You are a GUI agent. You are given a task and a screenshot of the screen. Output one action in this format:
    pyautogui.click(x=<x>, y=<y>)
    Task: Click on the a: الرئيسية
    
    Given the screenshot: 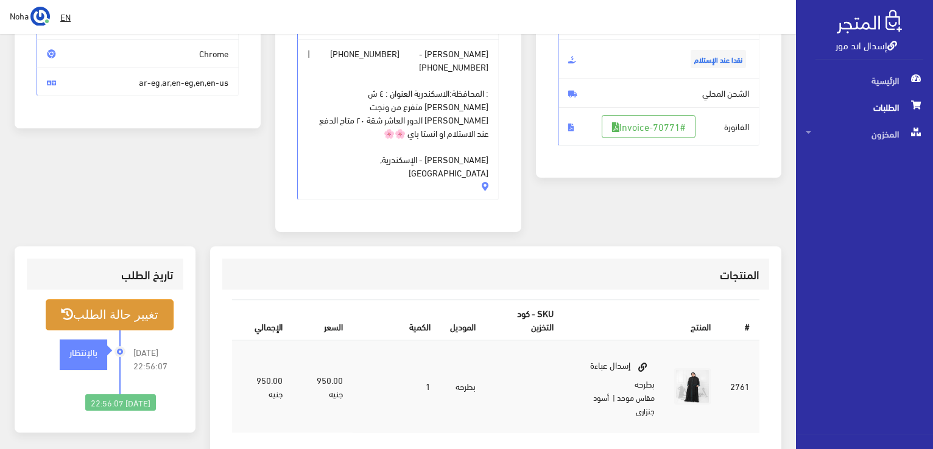 What is the action you would take?
    pyautogui.click(x=864, y=80)
    